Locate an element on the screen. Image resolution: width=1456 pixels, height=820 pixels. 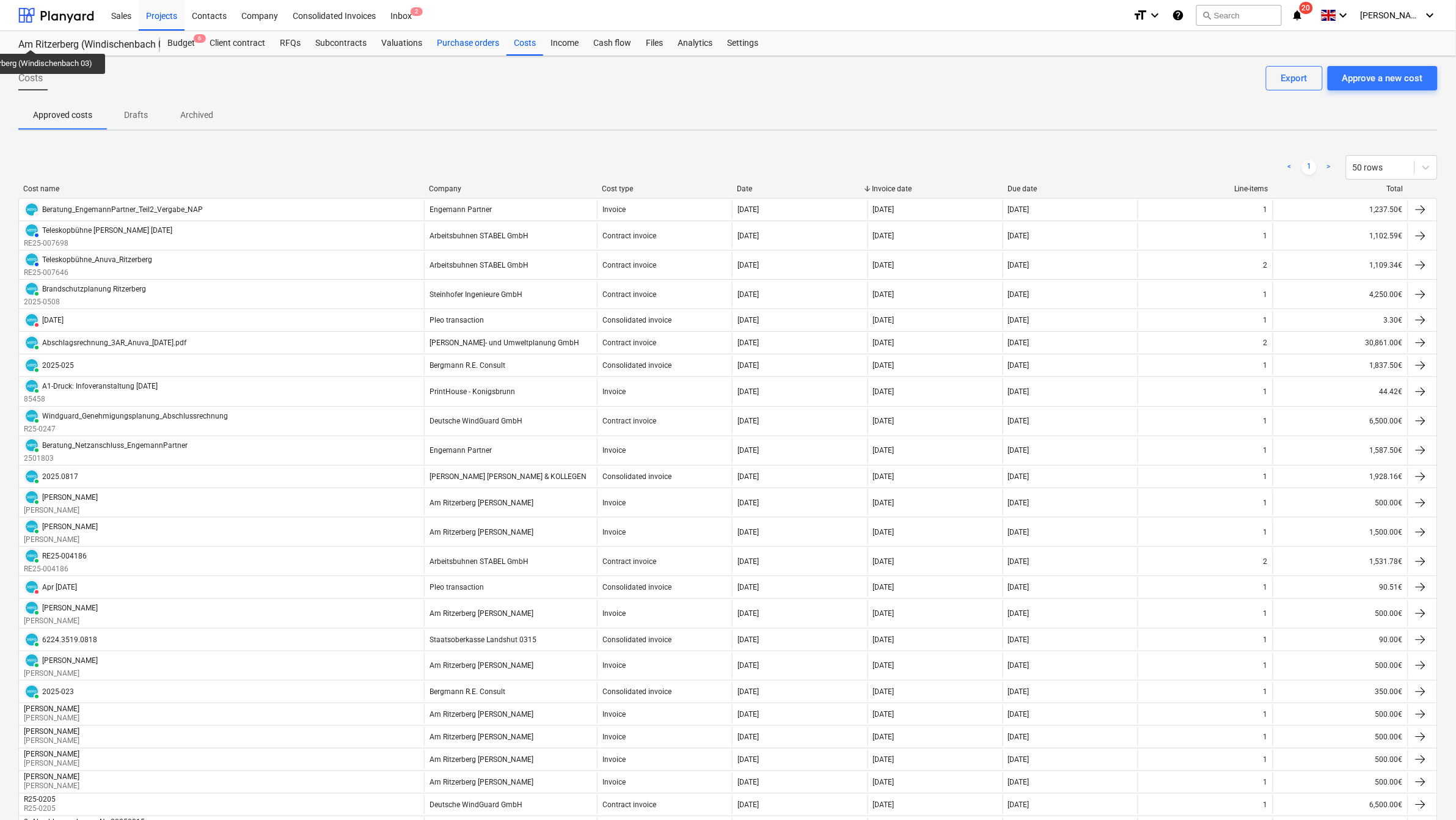
div: Contract invoice is located at coordinates (629, 421).